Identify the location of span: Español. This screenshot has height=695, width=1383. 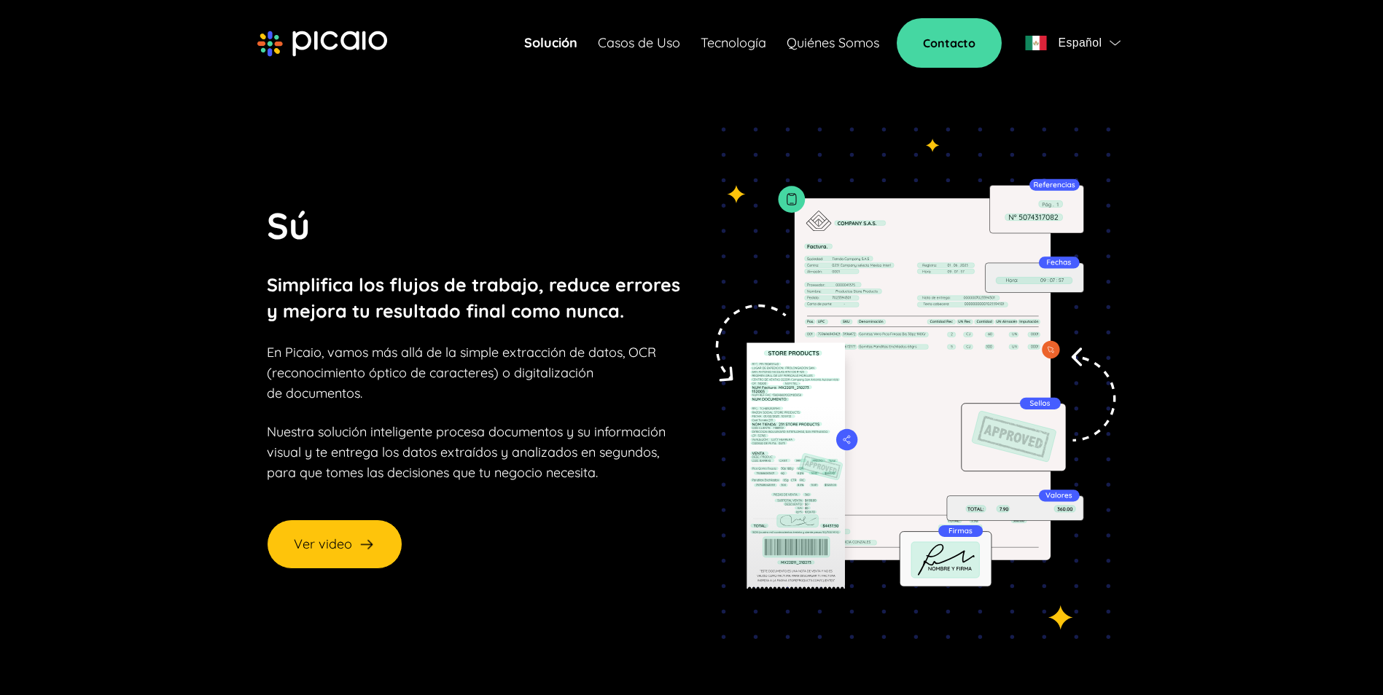
(1080, 43).